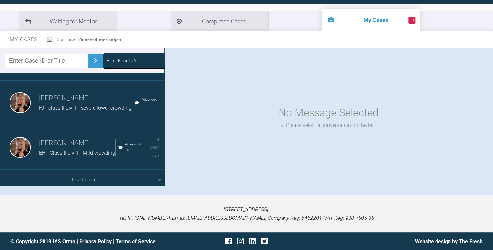 The height and width of the screenshot is (250, 493). Describe the element at coordinates (89, 241) in the screenshot. I see `div: © Copyright 2019 IAS Ortho | |` at that location.